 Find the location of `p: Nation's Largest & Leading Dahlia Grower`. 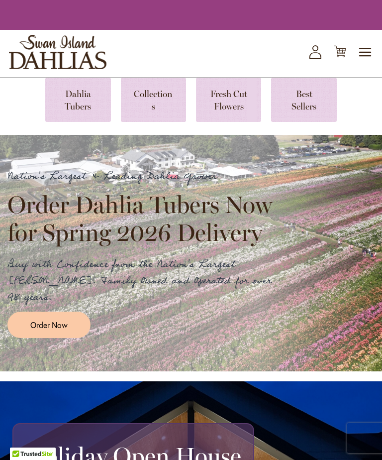

p: Nation's Largest & Leading Dahlia Grower is located at coordinates (144, 176).